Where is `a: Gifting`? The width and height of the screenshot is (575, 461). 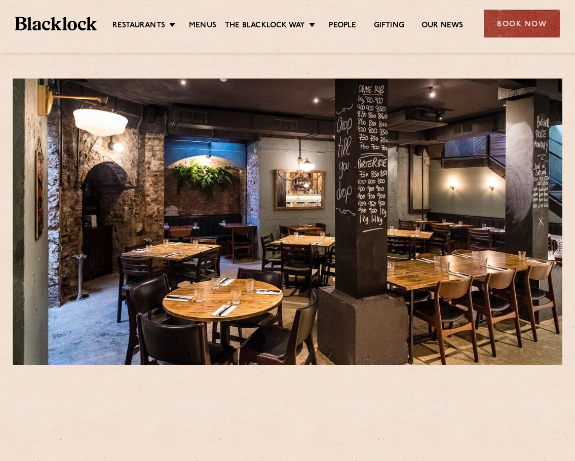 a: Gifting is located at coordinates (389, 26).